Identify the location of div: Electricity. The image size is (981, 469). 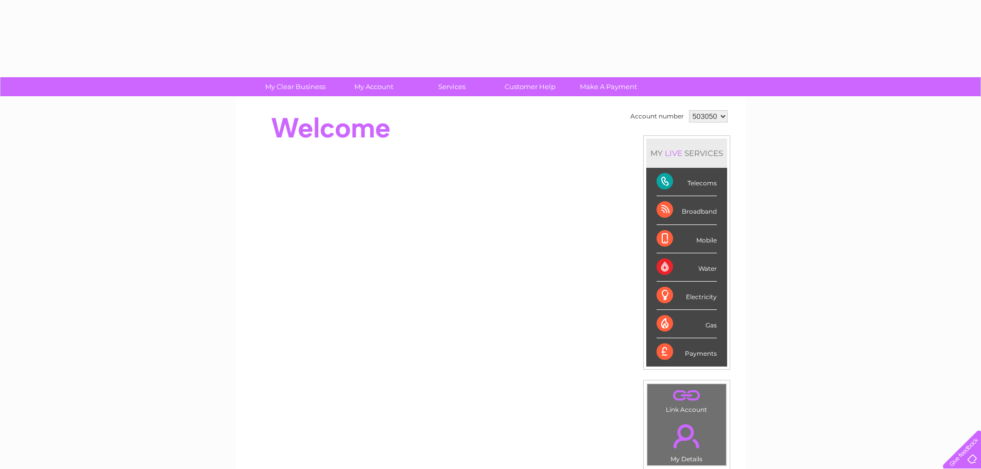
(686, 296).